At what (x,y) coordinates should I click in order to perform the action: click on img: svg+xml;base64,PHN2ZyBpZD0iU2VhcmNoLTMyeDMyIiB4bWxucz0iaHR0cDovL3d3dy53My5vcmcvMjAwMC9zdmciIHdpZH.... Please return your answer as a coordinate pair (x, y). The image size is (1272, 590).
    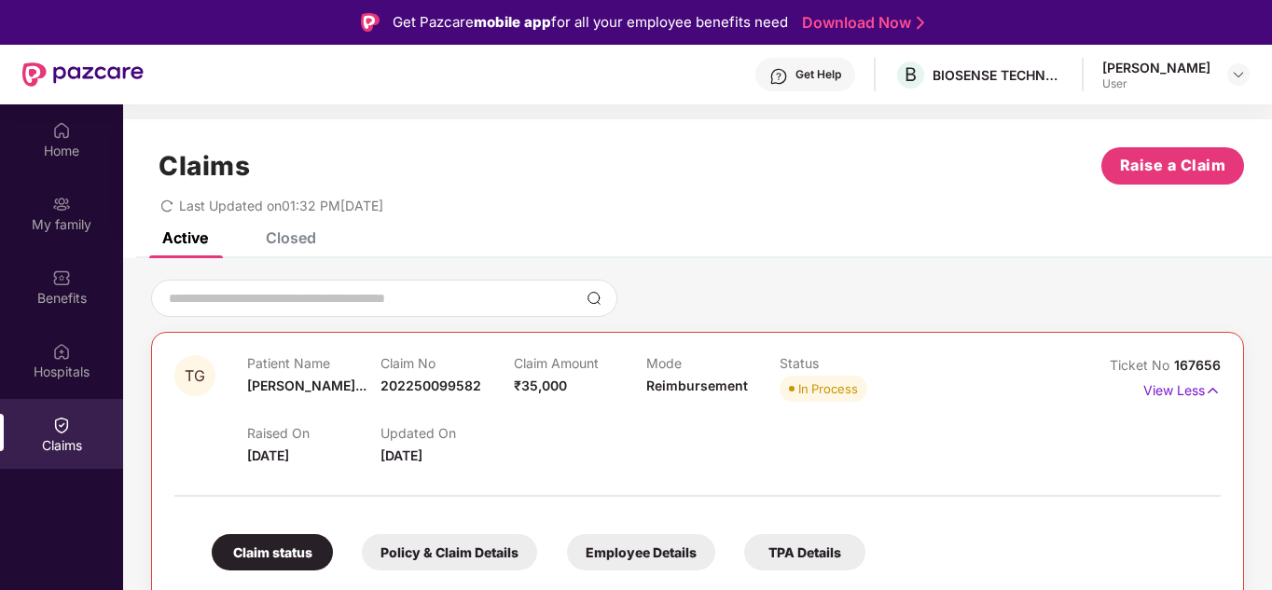
    Looking at the image, I should click on (594, 298).